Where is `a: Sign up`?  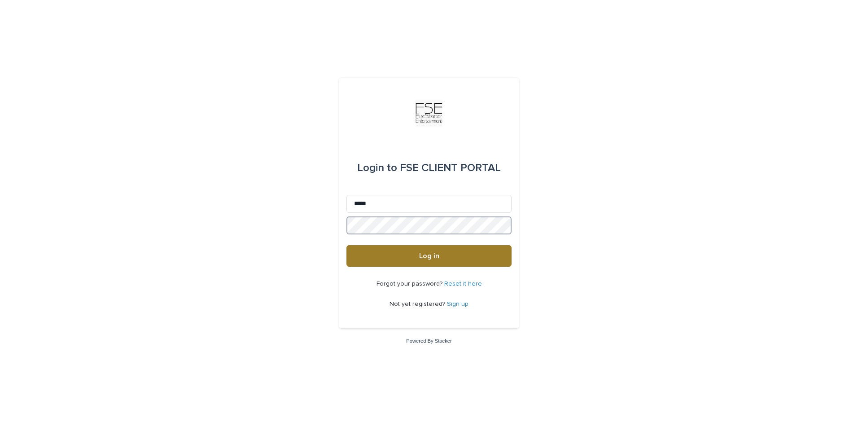 a: Sign up is located at coordinates (458, 304).